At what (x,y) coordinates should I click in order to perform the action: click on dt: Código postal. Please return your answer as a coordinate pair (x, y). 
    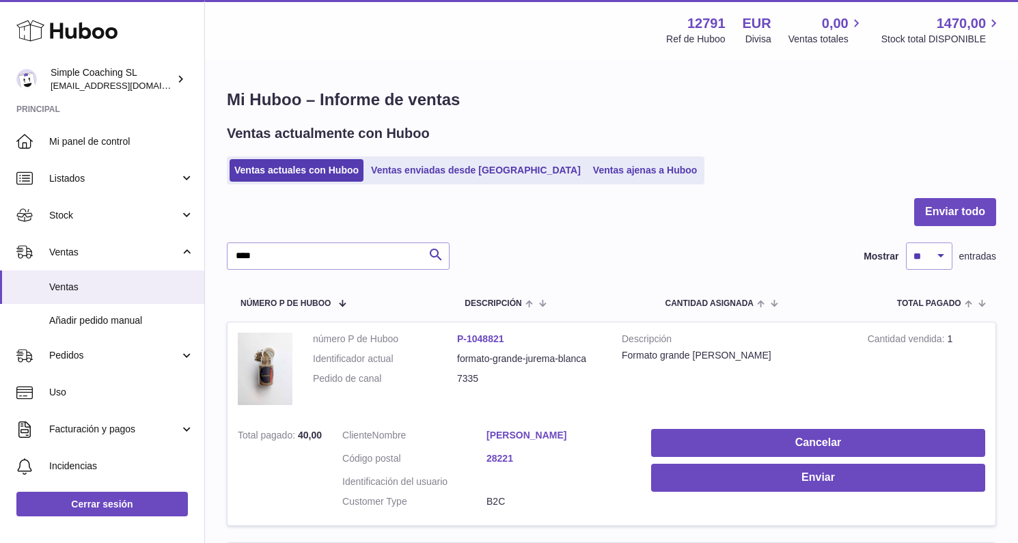
    Looking at the image, I should click on (414, 461).